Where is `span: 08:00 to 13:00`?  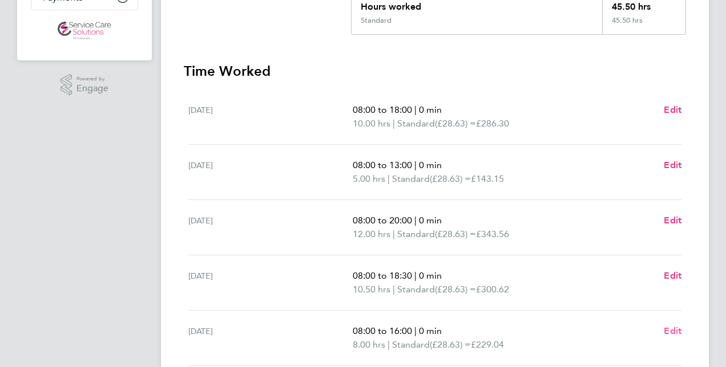 span: 08:00 to 13:00 is located at coordinates (382, 165).